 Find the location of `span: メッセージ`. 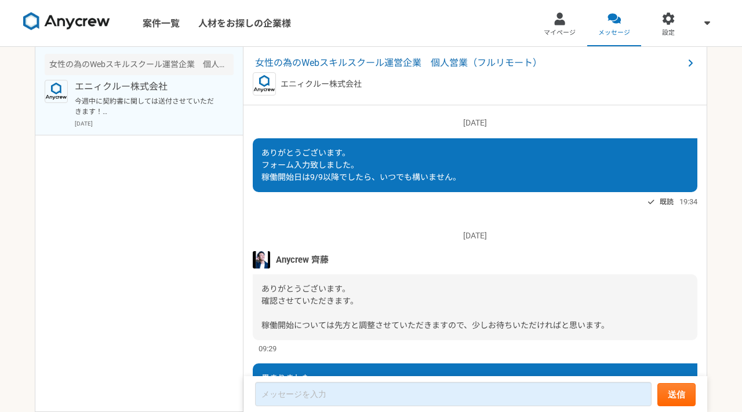

span: メッセージ is located at coordinates (614, 33).